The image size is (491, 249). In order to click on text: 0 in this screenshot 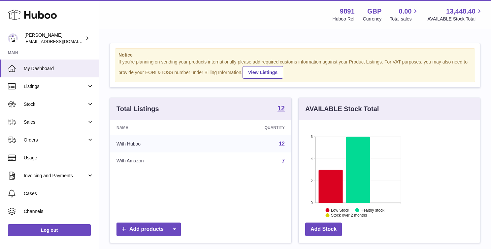, I will do `click(312, 202)`.